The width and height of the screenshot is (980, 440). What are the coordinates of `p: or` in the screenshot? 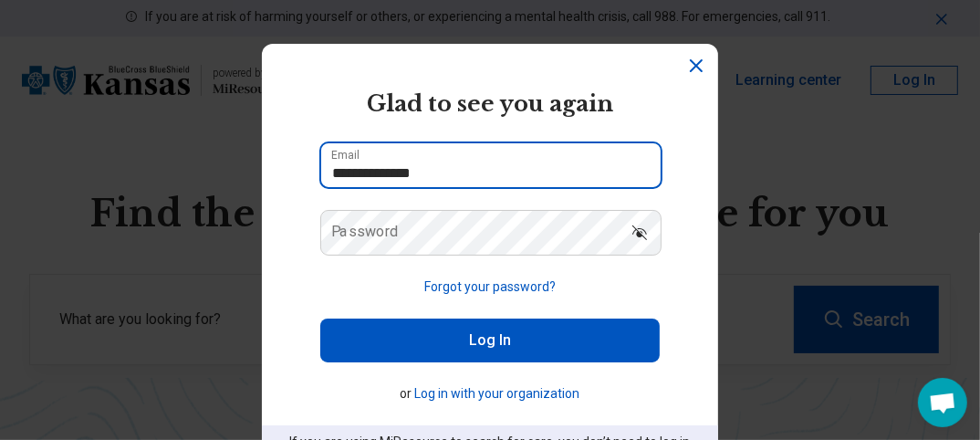 It's located at (490, 393).